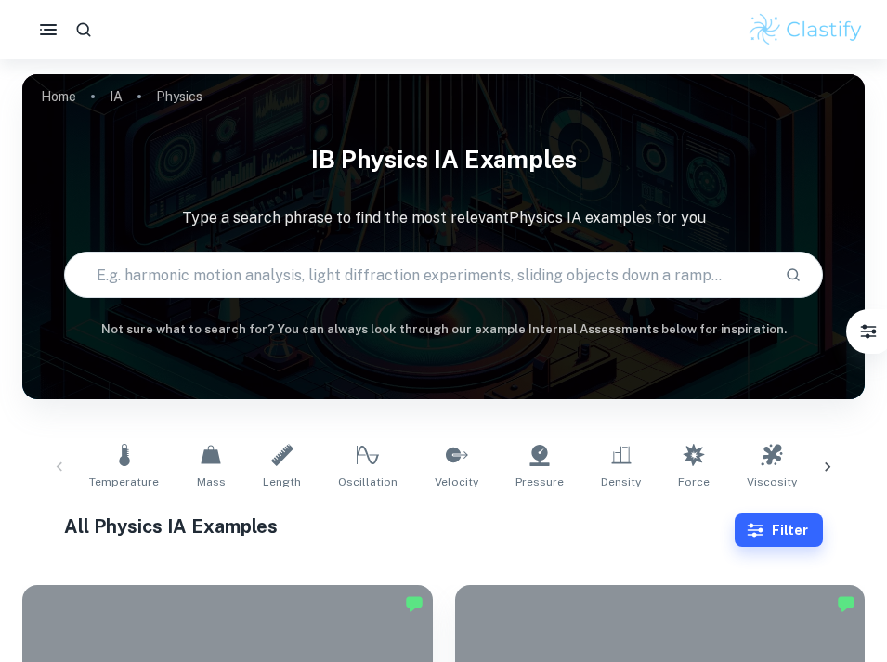  I want to click on a: Home, so click(59, 97).